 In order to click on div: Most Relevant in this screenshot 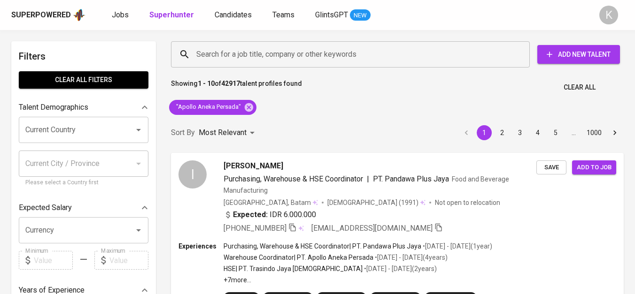, I will do `click(228, 133)`.